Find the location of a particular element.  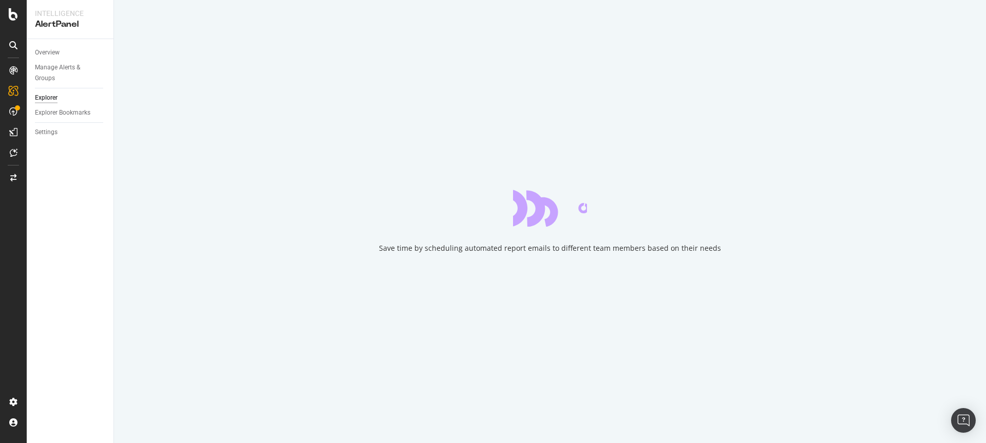

div: Save time by scheduling automated report emails to different team members based on their needs is located at coordinates (550, 248).